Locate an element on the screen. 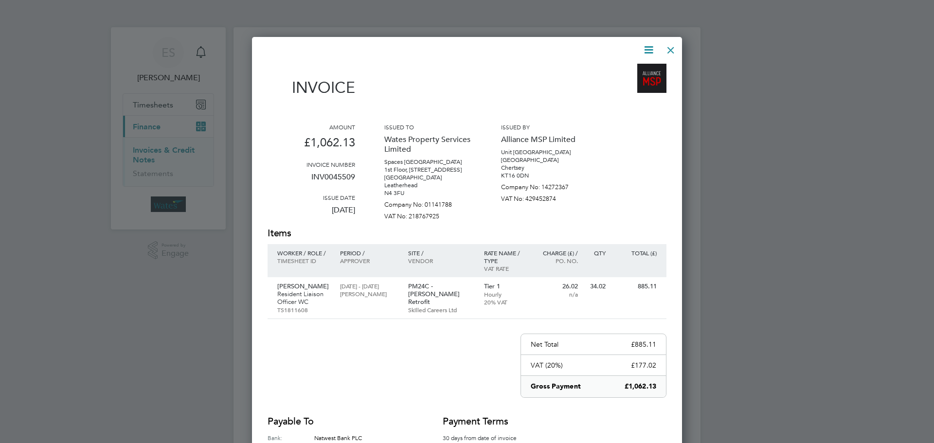 The height and width of the screenshot is (443, 934). h3: Amount is located at coordinates (311, 127).